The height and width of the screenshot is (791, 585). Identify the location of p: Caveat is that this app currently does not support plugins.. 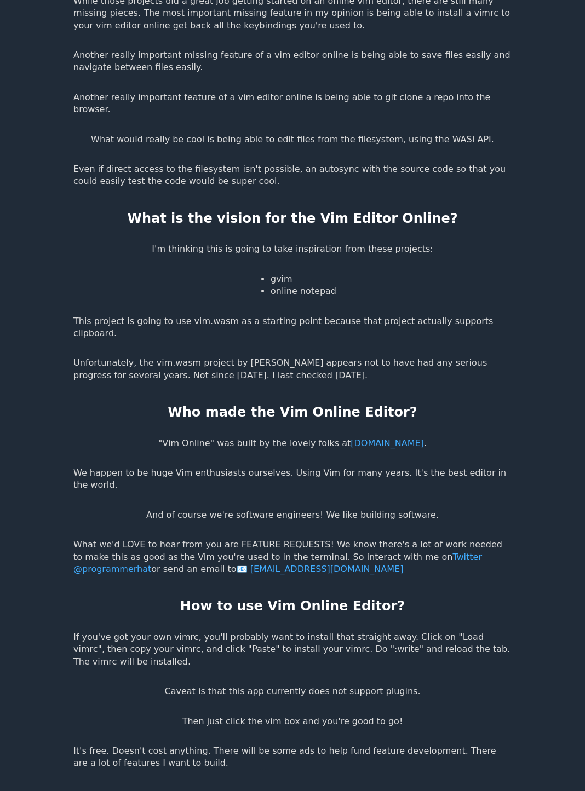
(292, 692).